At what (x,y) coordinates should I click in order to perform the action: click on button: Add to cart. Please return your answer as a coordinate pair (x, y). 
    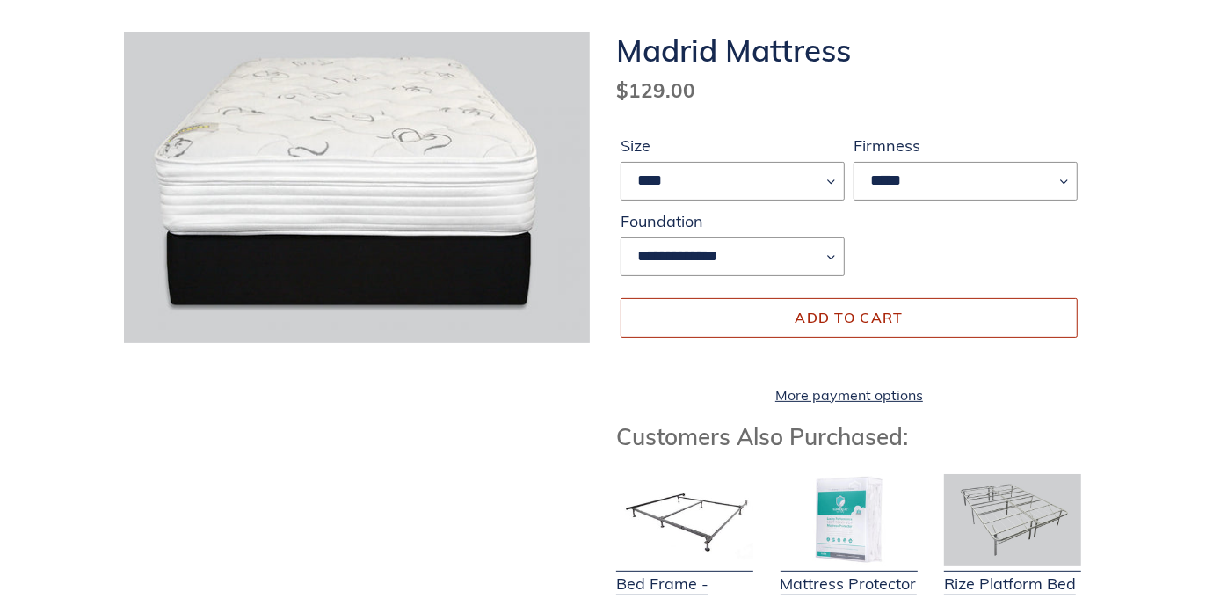
    Looking at the image, I should click on (849, 317).